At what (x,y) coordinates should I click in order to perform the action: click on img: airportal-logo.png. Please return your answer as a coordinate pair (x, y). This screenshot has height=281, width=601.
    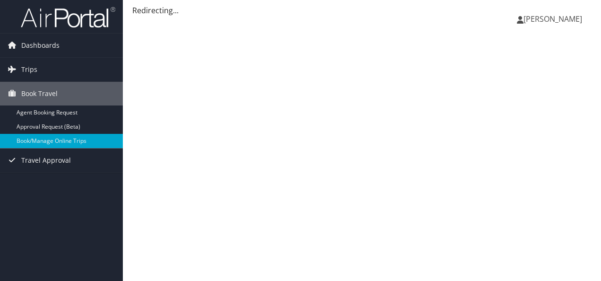
    Looking at the image, I should click on (68, 17).